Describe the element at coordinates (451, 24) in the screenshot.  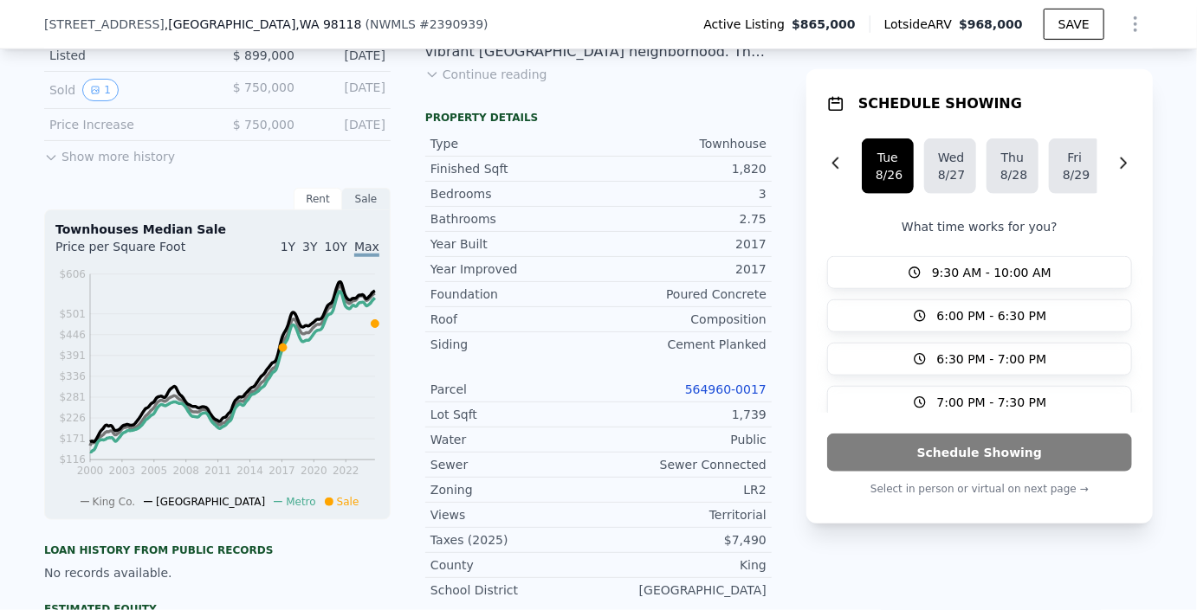
I see `span: # 2390939` at that location.